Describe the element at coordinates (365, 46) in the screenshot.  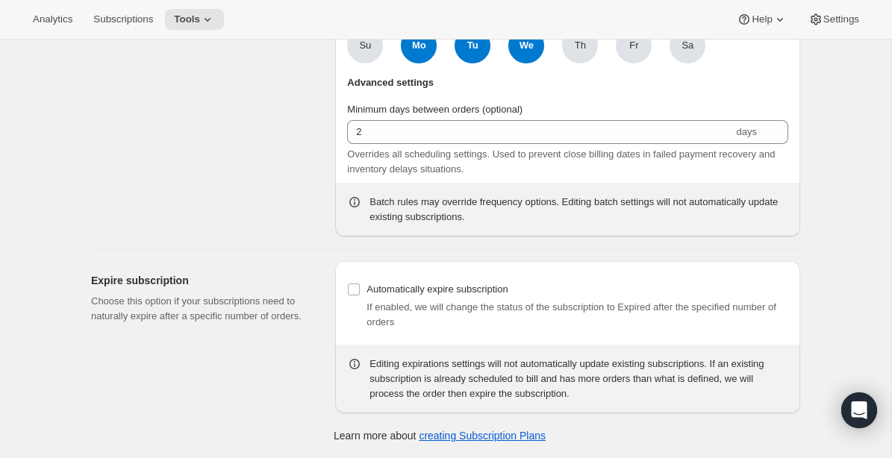
I see `span: Su` at that location.